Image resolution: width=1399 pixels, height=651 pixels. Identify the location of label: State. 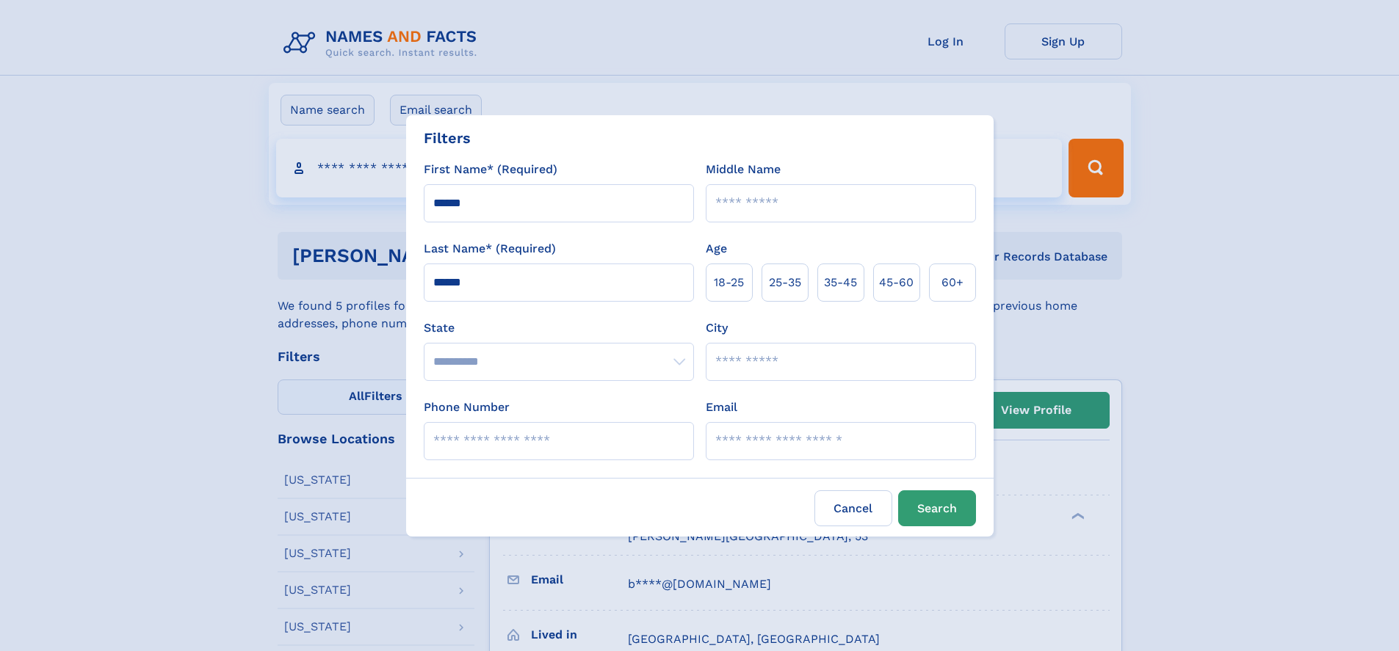
(559, 328).